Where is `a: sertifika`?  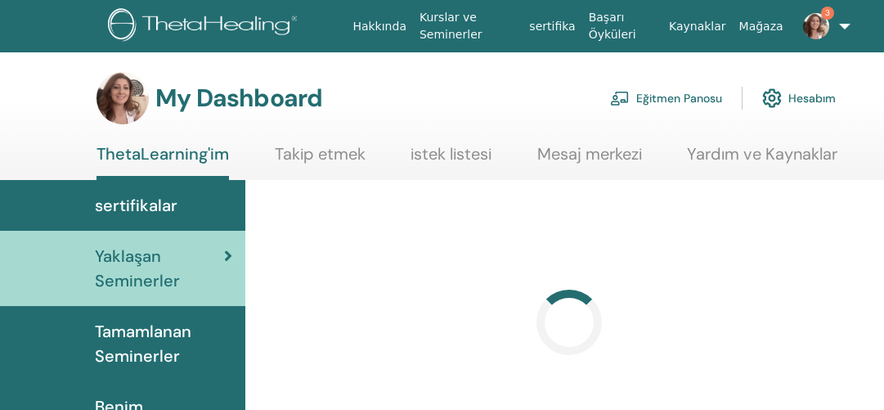
a: sertifika is located at coordinates (552, 26).